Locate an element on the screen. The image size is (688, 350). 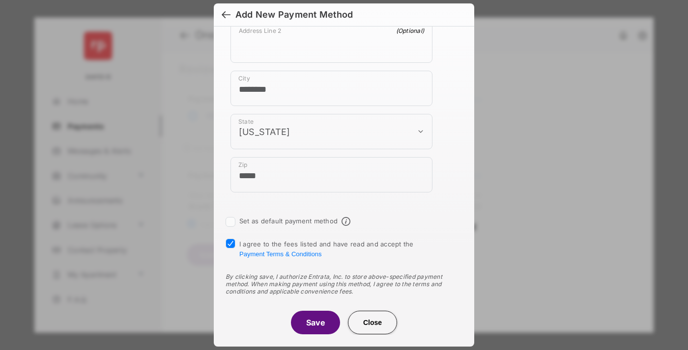
div: payment_method_screening[postal_addresses][postalCode] is located at coordinates (331, 175).